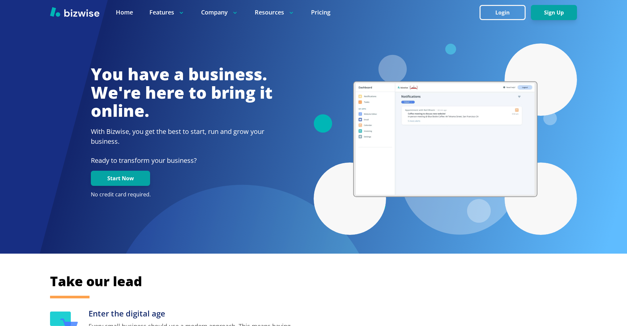  Describe the element at coordinates (167, 12) in the screenshot. I see `p: Features` at that location.